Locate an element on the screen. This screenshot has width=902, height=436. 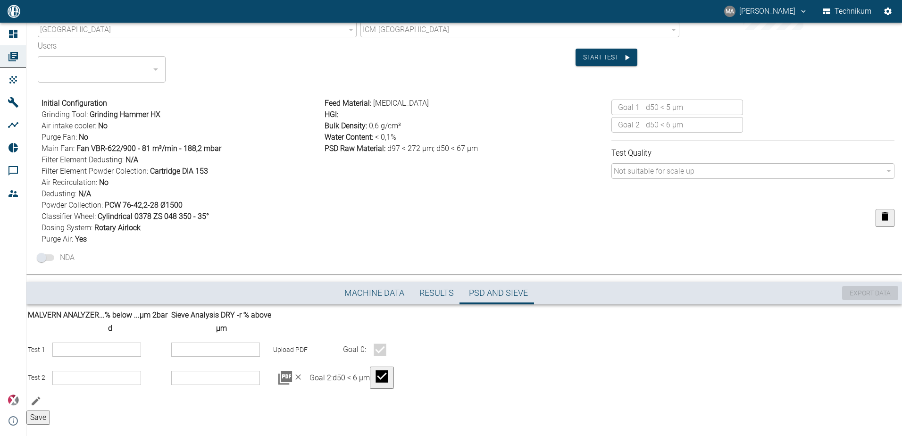
th: Sieve Analysis DRY -r % above is located at coordinates (221, 315).